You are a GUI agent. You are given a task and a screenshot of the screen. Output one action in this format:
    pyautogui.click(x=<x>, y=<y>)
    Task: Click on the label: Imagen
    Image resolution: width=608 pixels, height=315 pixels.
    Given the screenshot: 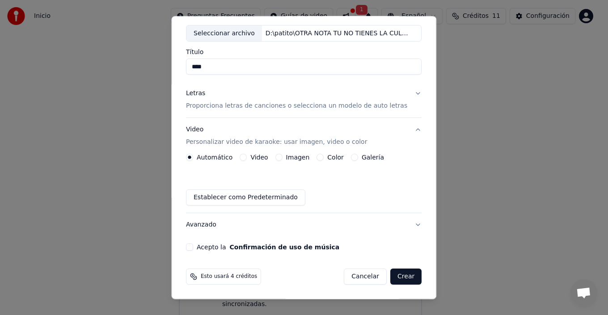 What is the action you would take?
    pyautogui.click(x=298, y=157)
    